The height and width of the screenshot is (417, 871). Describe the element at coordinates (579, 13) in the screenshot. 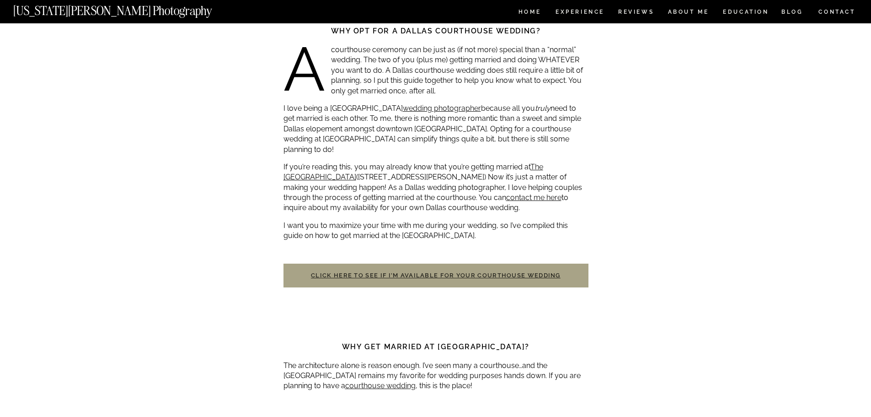

I see `a: Experience` at that location.